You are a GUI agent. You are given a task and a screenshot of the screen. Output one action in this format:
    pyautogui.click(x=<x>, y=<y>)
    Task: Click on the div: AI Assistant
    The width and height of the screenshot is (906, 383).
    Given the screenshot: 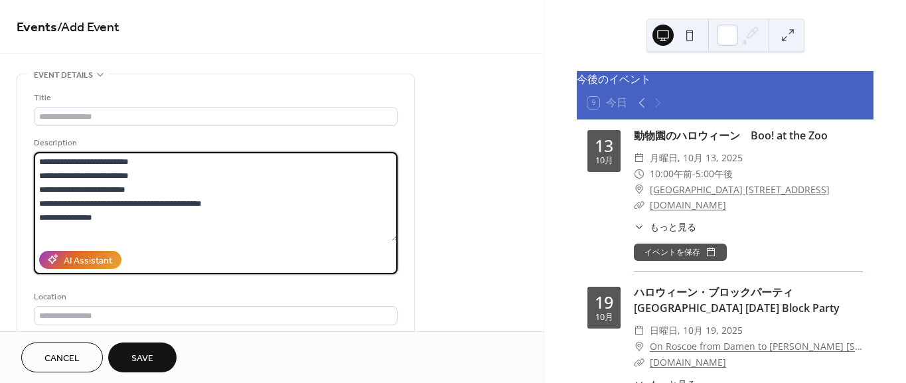 What is the action you would take?
    pyautogui.click(x=88, y=260)
    